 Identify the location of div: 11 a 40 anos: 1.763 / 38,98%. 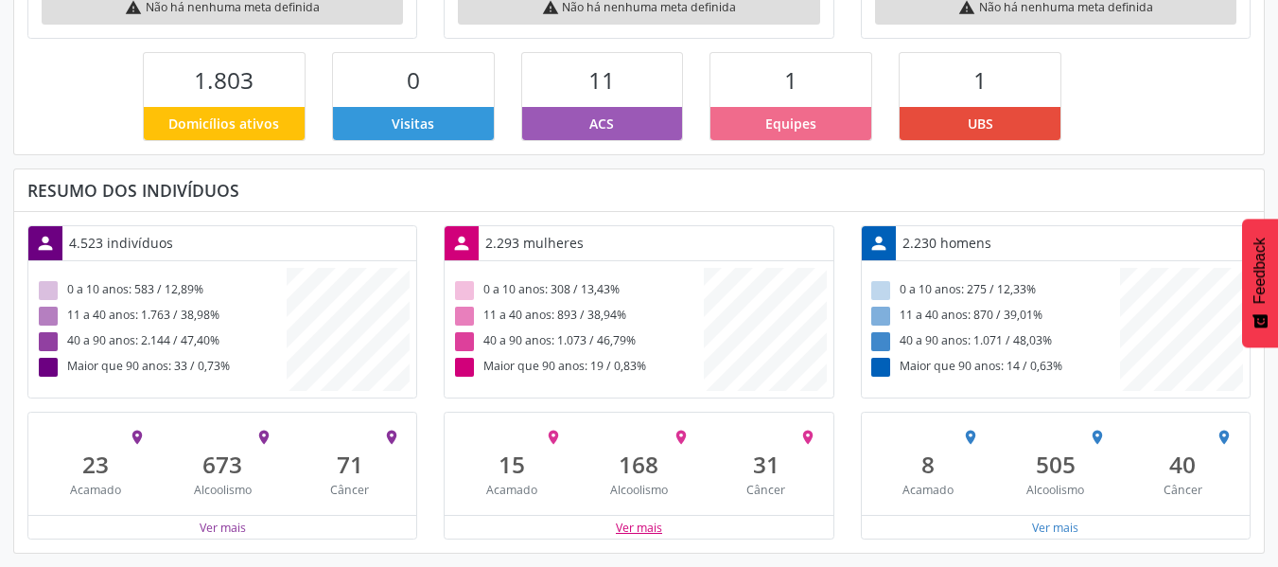
(161, 316).